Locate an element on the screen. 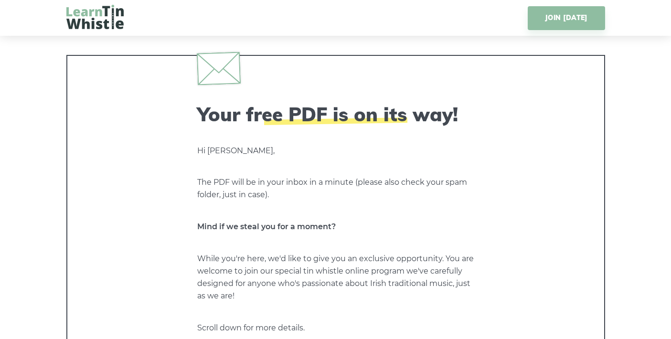 The image size is (671, 339). img: LearnTinWhistle.com is located at coordinates (95, 17).